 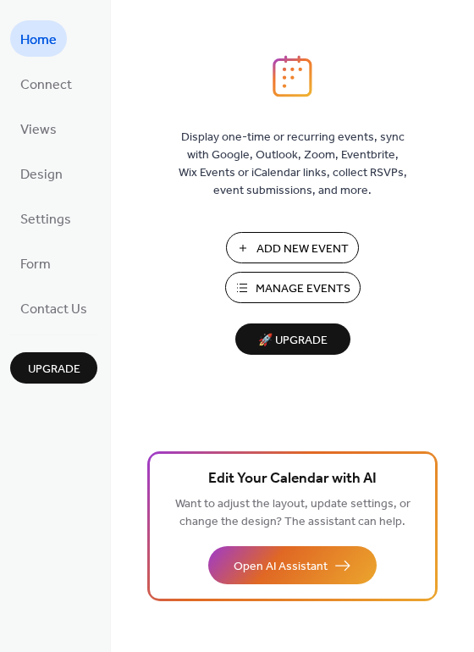 I want to click on button: Open AI Assistant, so click(x=292, y=565).